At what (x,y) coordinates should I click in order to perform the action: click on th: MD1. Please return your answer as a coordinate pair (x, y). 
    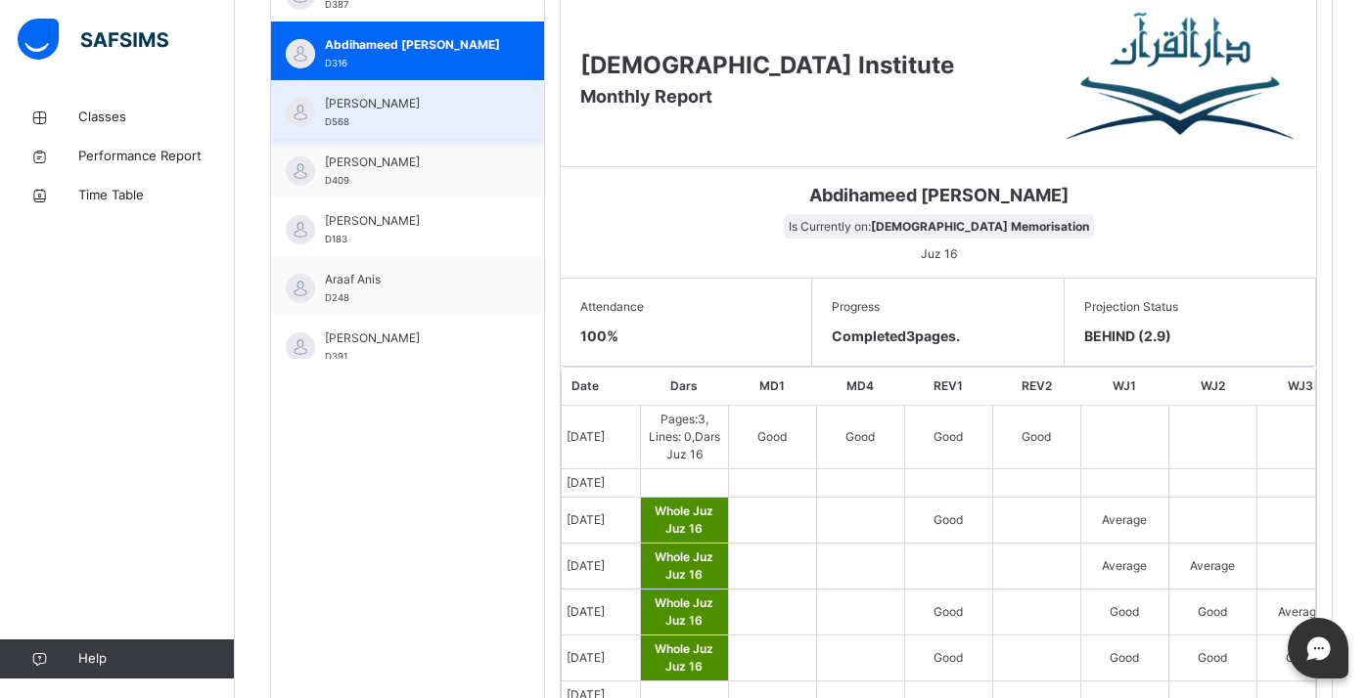
    Looking at the image, I should click on (772, 386).